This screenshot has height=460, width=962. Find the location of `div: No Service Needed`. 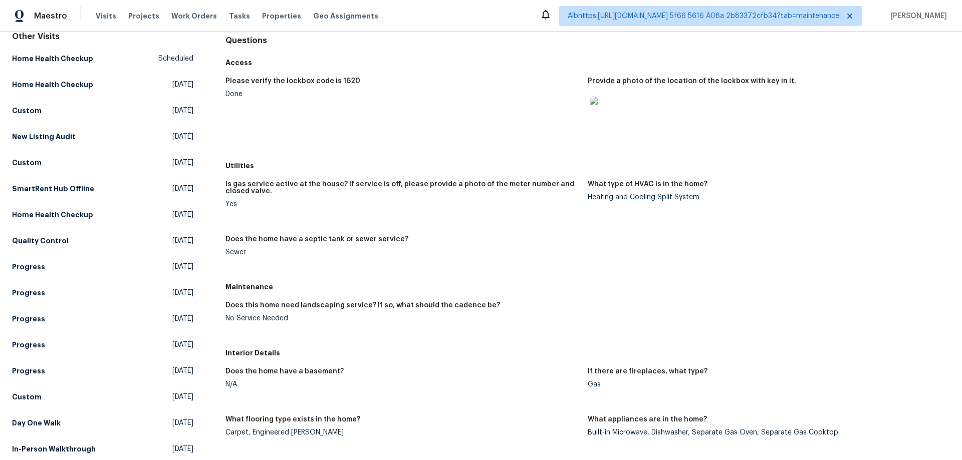

div: No Service Needed is located at coordinates (402, 319).